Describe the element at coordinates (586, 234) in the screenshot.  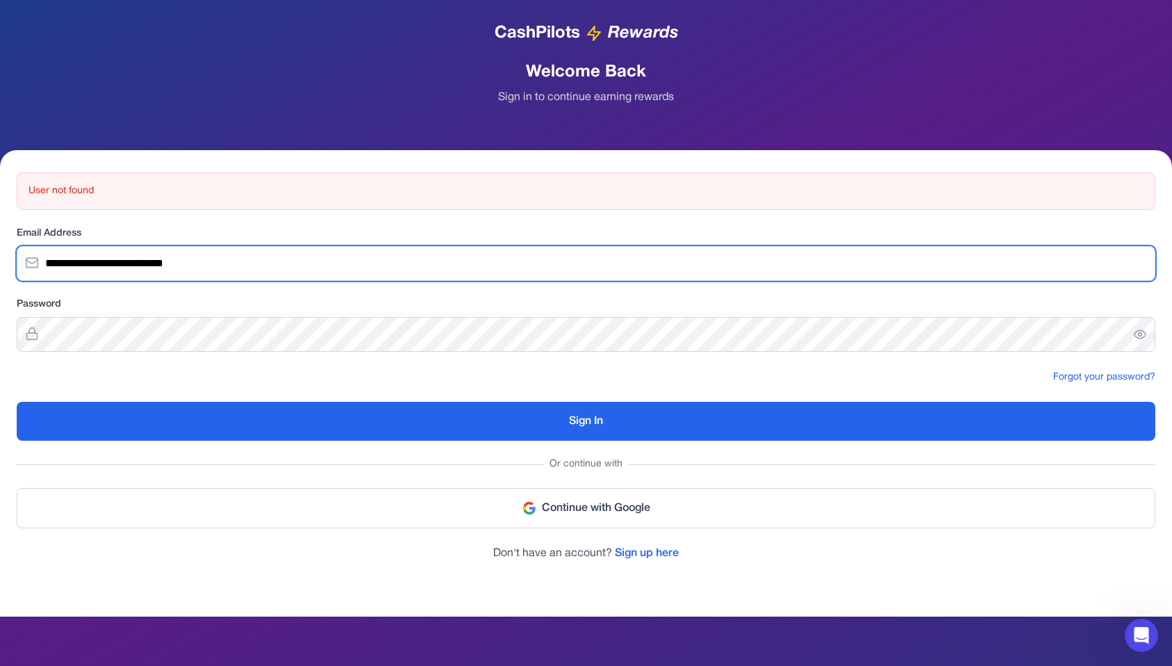
I see `label: Email Address` at that location.